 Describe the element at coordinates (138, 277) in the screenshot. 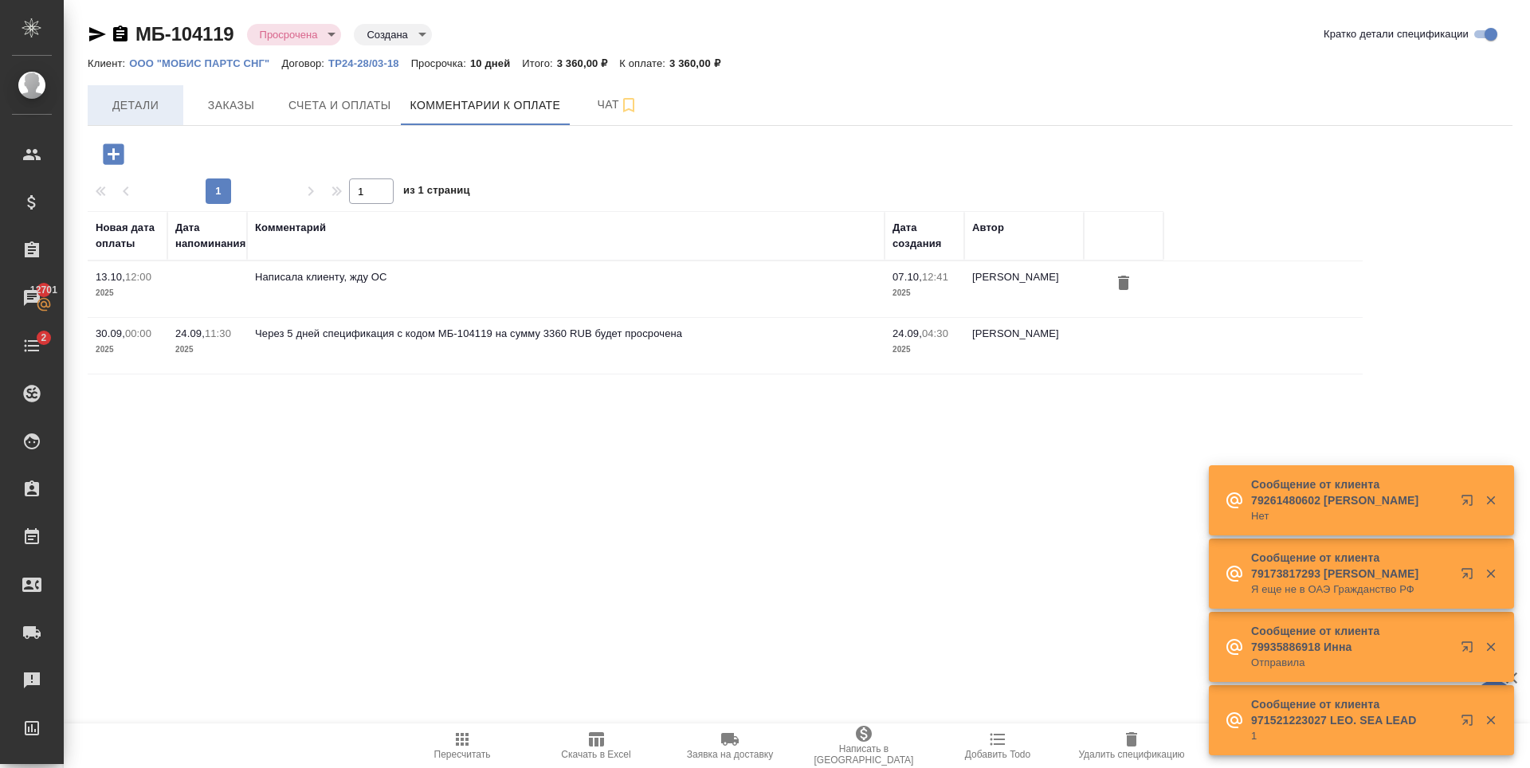

I see `p: 12:00` at that location.